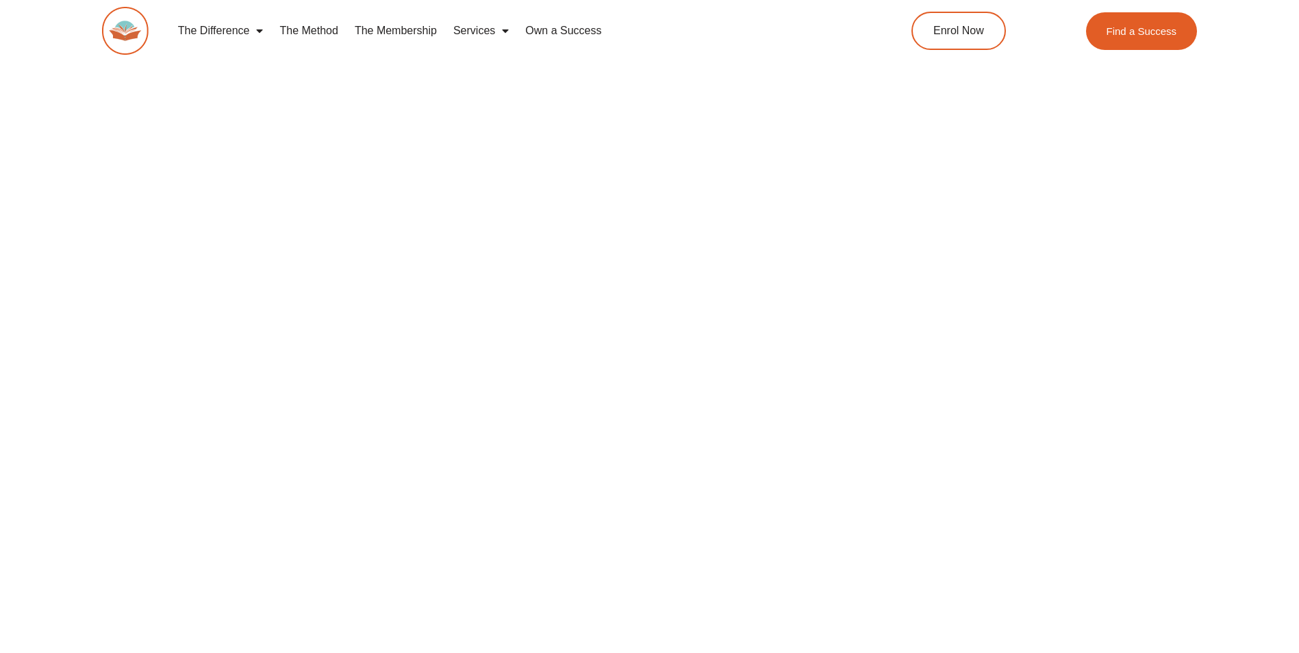 This screenshot has width=1299, height=653. What do you see at coordinates (220, 31) in the screenshot?
I see `a: The Difference` at bounding box center [220, 31].